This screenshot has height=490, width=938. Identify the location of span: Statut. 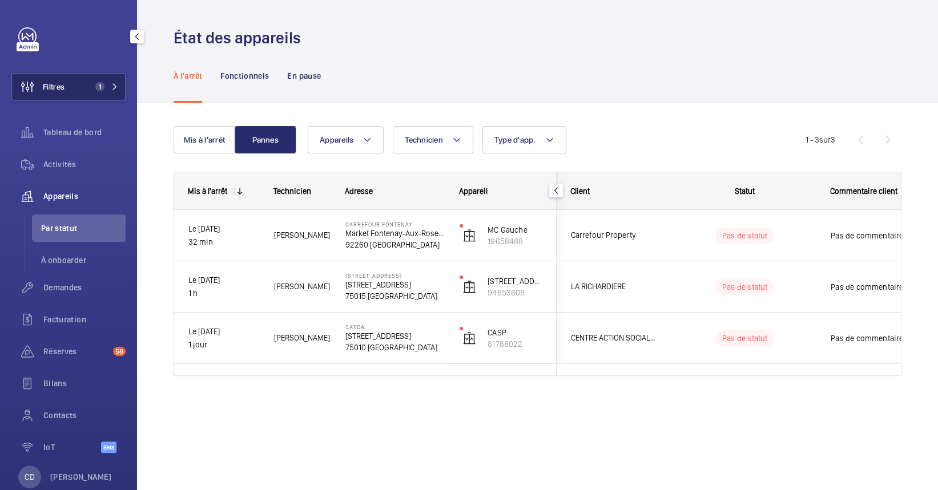
(744, 191).